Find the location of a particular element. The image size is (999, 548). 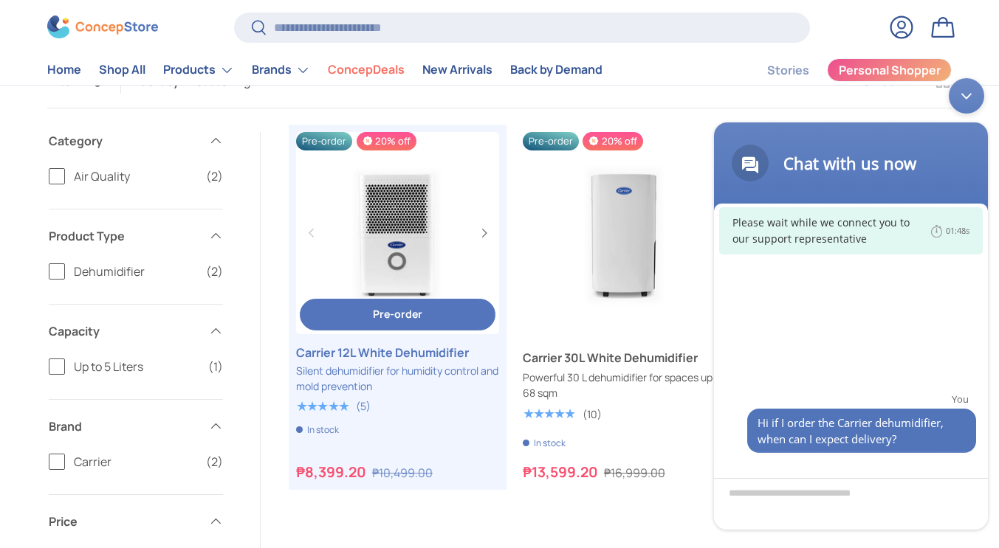

summary: Brands is located at coordinates (280, 70).